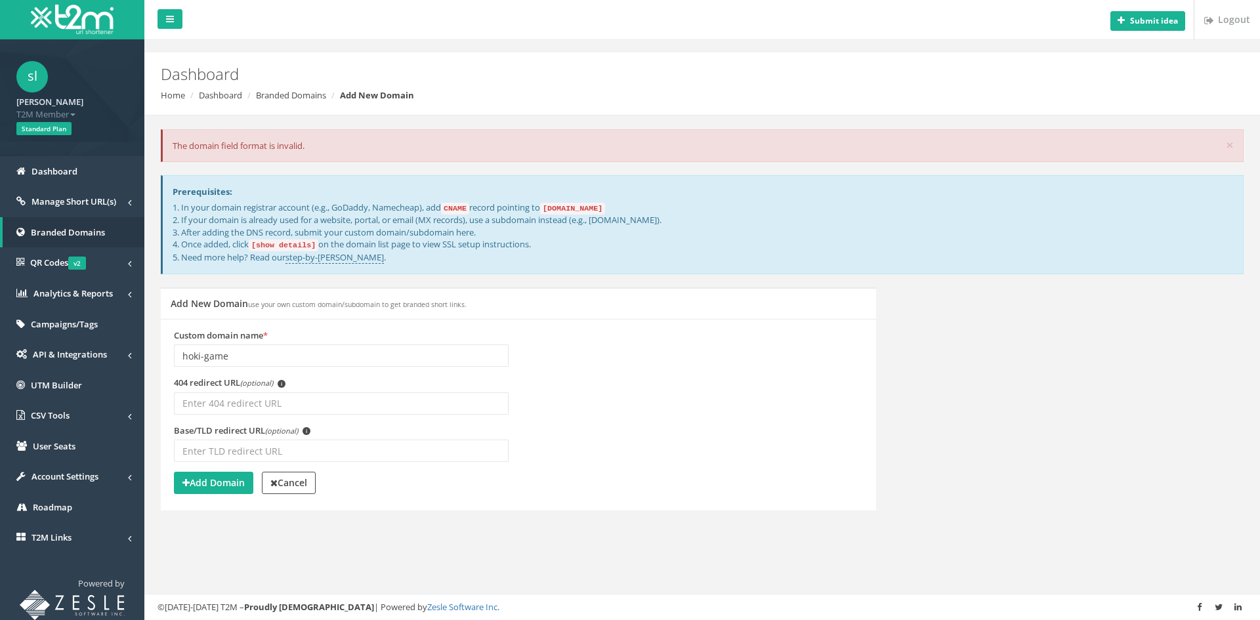 This screenshot has width=1260, height=620. I want to click on strong: Cancel, so click(289, 483).